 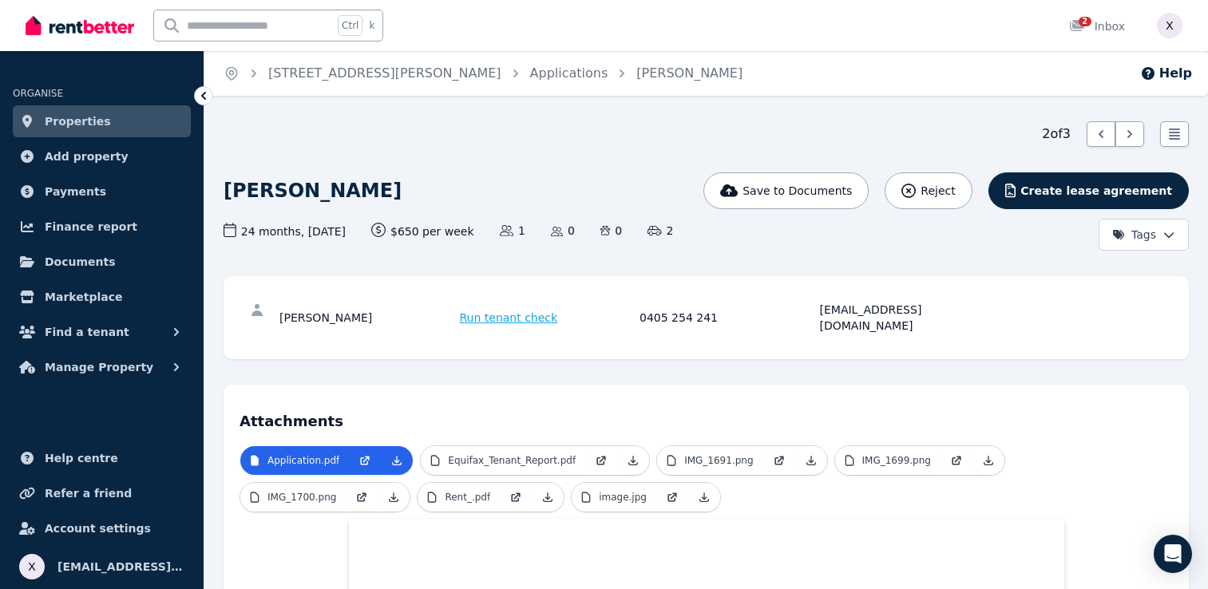 I want to click on div: 0405 254 241, so click(x=727, y=318).